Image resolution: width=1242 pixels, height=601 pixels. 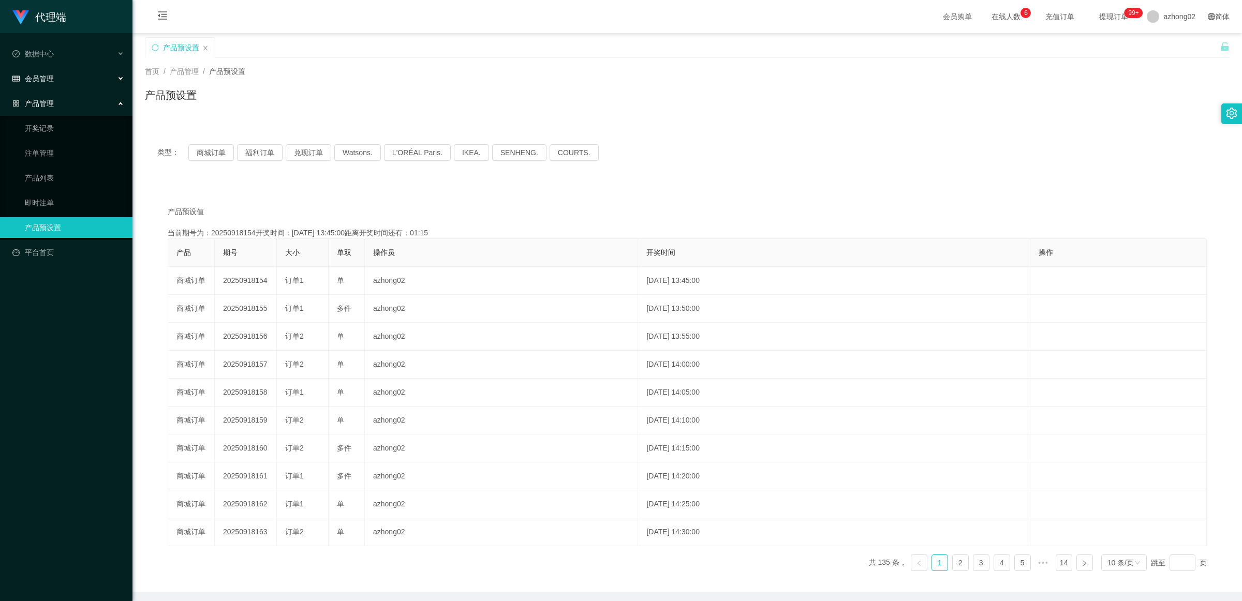 What do you see at coordinates (661, 253) in the screenshot?
I see `span: 开奖时间` at bounding box center [661, 253].